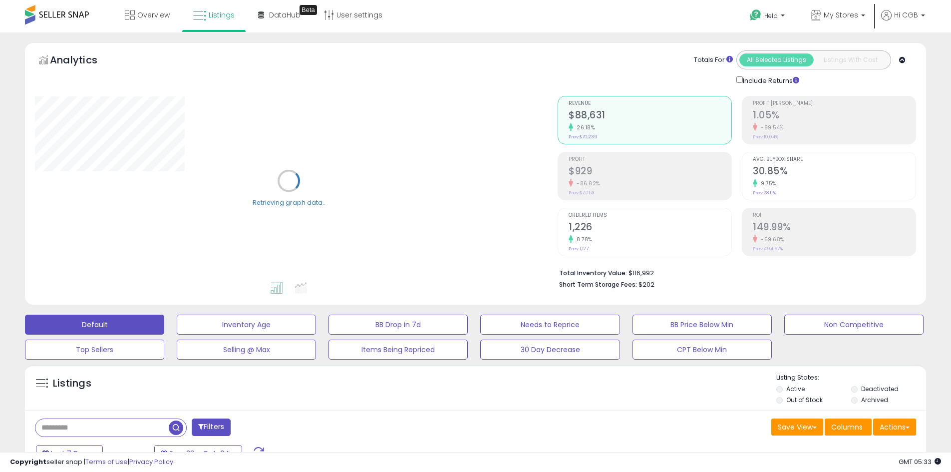 The width and height of the screenshot is (951, 472). What do you see at coordinates (850, 60) in the screenshot?
I see `button: Listings With Cost` at bounding box center [850, 60].